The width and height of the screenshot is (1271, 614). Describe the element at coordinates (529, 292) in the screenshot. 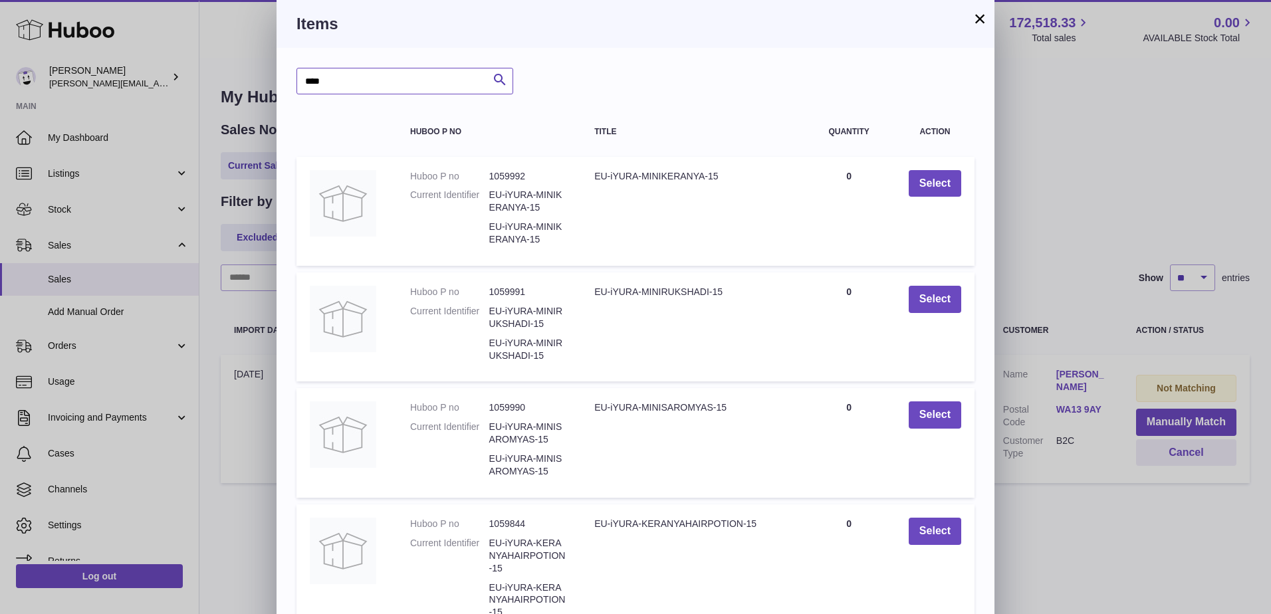

I see `dd: 1059991` at that location.